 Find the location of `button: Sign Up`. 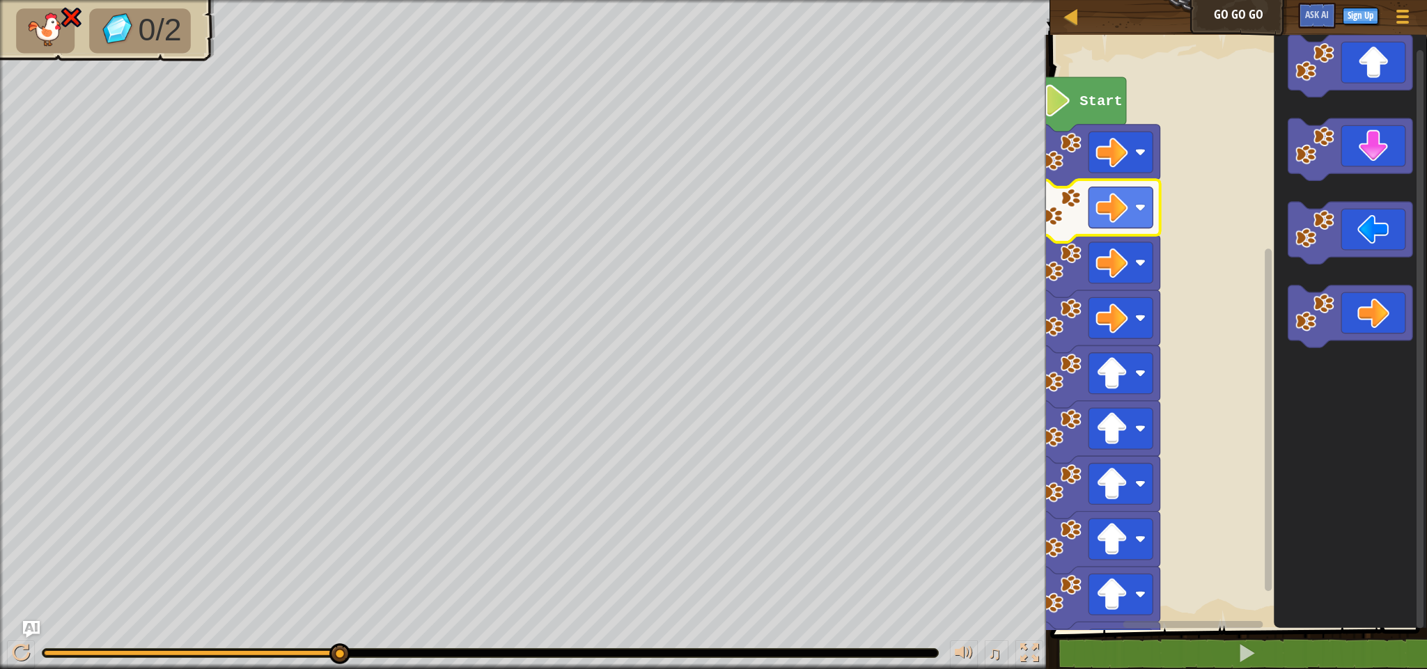

button: Sign Up is located at coordinates (1360, 16).